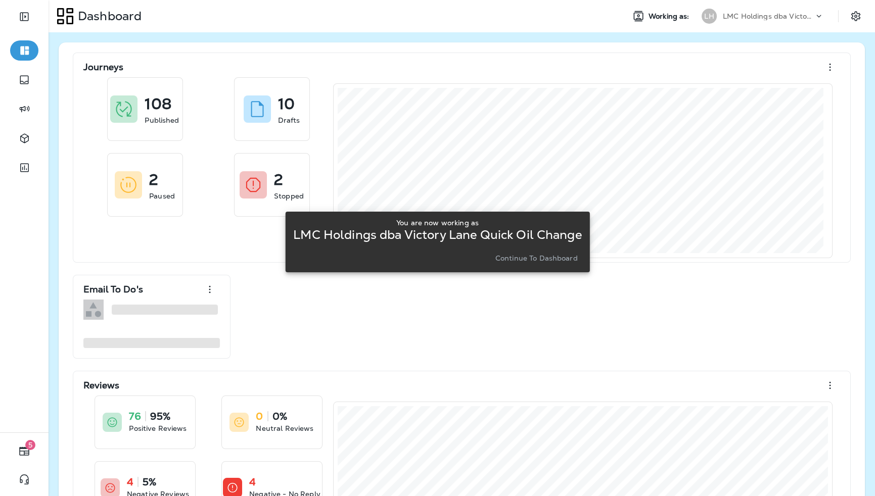 The width and height of the screenshot is (875, 496). Describe the element at coordinates (160, 416) in the screenshot. I see `p: 95%` at that location.